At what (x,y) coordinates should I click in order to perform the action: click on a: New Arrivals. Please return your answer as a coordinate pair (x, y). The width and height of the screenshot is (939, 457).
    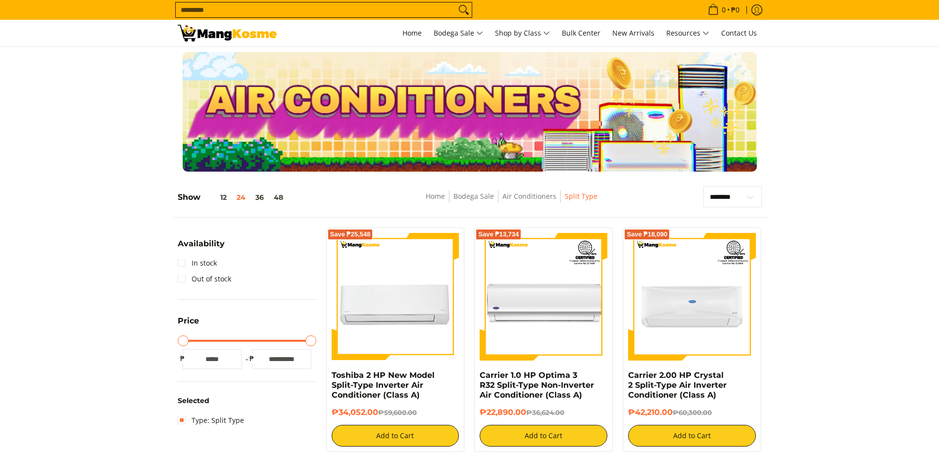
    Looking at the image, I should click on (633, 33).